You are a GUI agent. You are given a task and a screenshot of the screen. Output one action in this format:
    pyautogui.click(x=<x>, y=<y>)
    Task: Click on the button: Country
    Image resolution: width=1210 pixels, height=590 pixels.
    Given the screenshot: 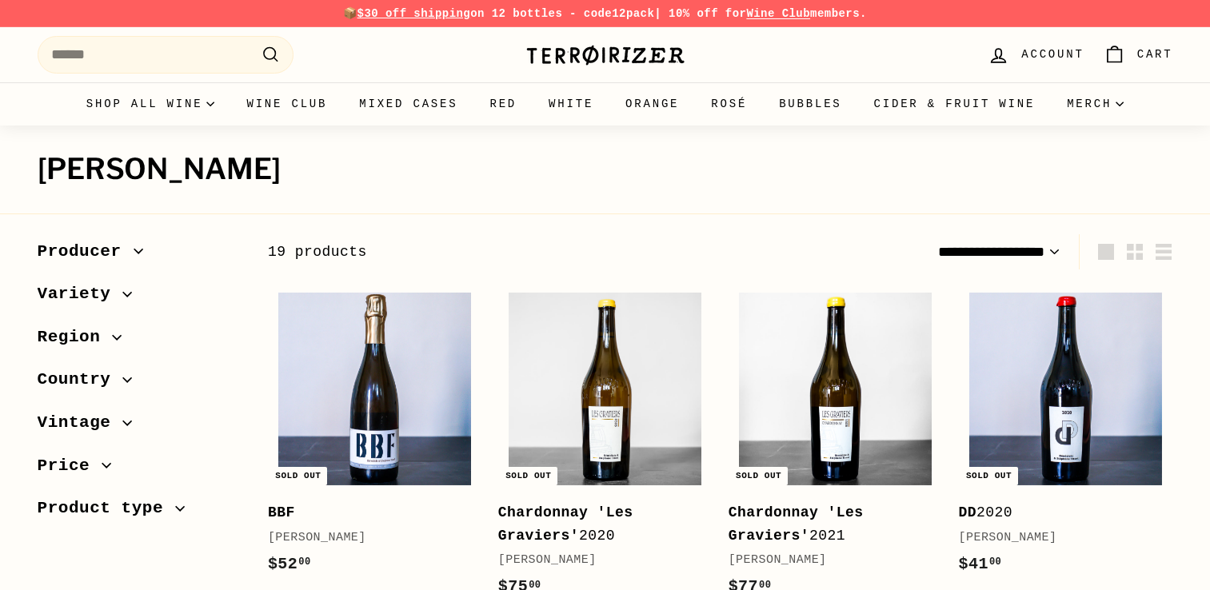 What is the action you would take?
    pyautogui.click(x=140, y=384)
    